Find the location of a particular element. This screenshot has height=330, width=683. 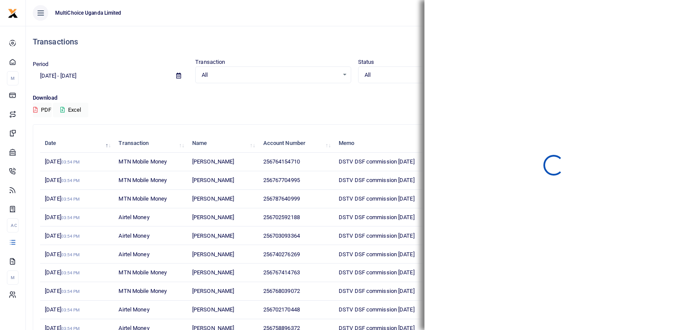

input: select period is located at coordinates (101, 76).